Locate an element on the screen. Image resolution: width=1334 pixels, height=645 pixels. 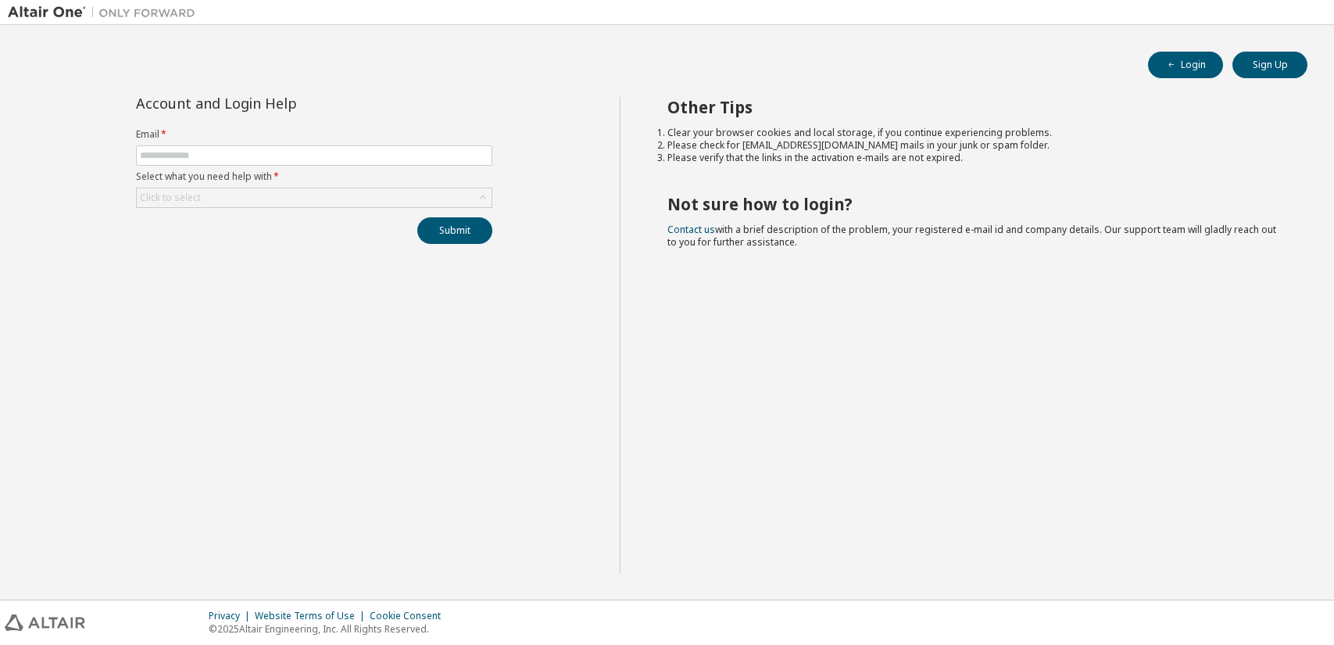
span: with a brief description of the problem, your registered e-mail id and company details. Our suppo... is located at coordinates (972, 235).